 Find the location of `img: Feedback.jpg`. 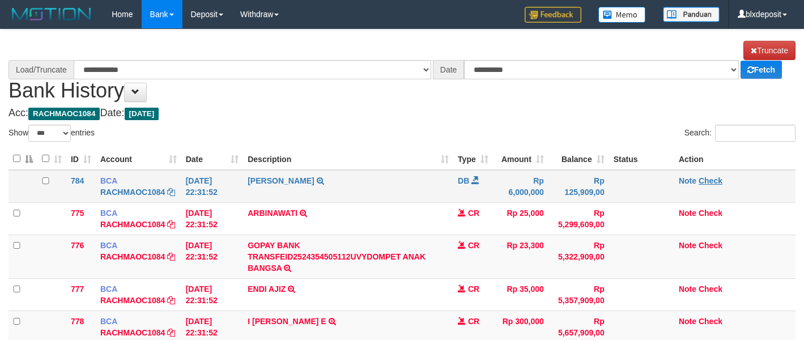

img: Feedback.jpg is located at coordinates (553, 15).